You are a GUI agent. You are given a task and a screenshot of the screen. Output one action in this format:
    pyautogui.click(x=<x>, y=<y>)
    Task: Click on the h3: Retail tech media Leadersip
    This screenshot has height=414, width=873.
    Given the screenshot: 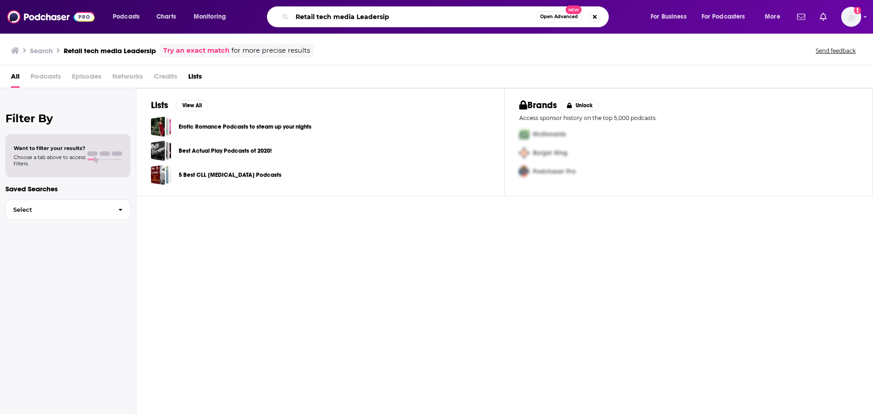 What is the action you would take?
    pyautogui.click(x=110, y=50)
    